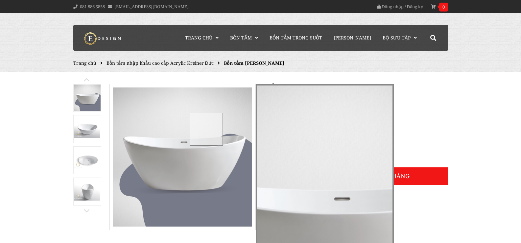  I want to click on a: 081 886 5858, so click(92, 7).